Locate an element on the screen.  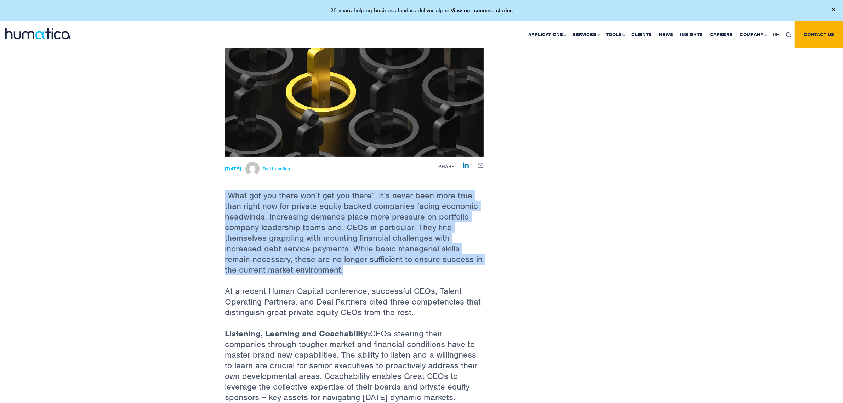
a: Careers is located at coordinates (721, 35).